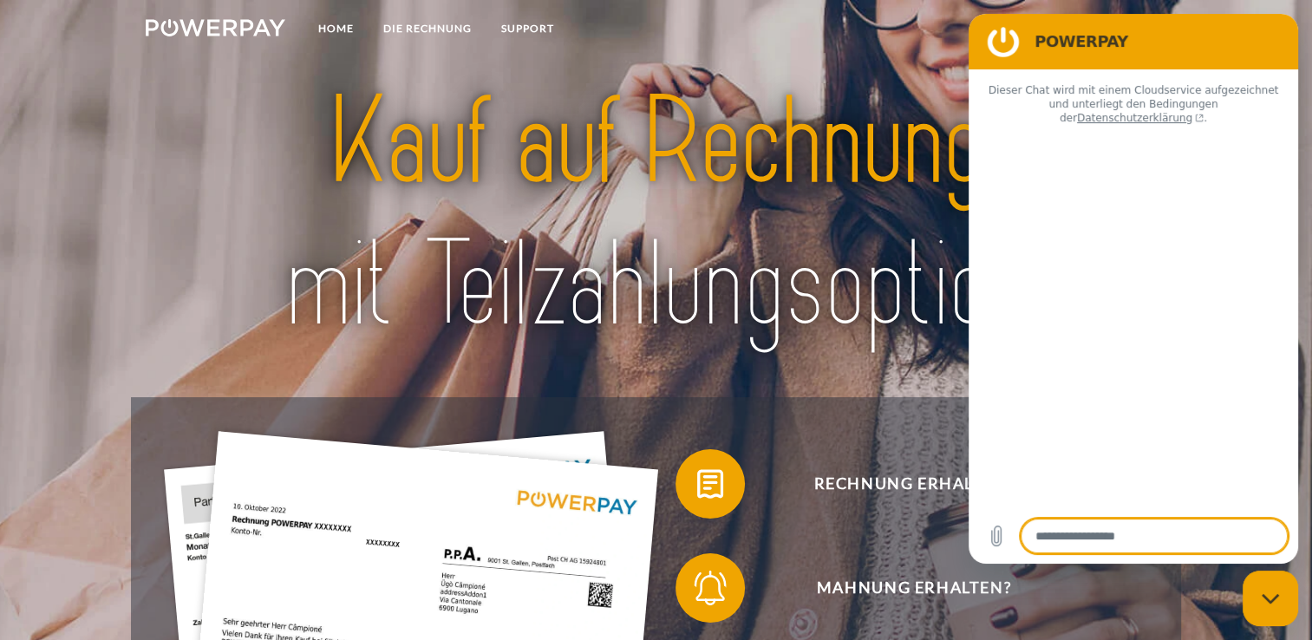 This screenshot has width=1312, height=640. I want to click on p: Dieser Chat wird mit einem Cloudservice aufgezeichnet und unterliegt den Bedingungen der ., so click(165, 90).